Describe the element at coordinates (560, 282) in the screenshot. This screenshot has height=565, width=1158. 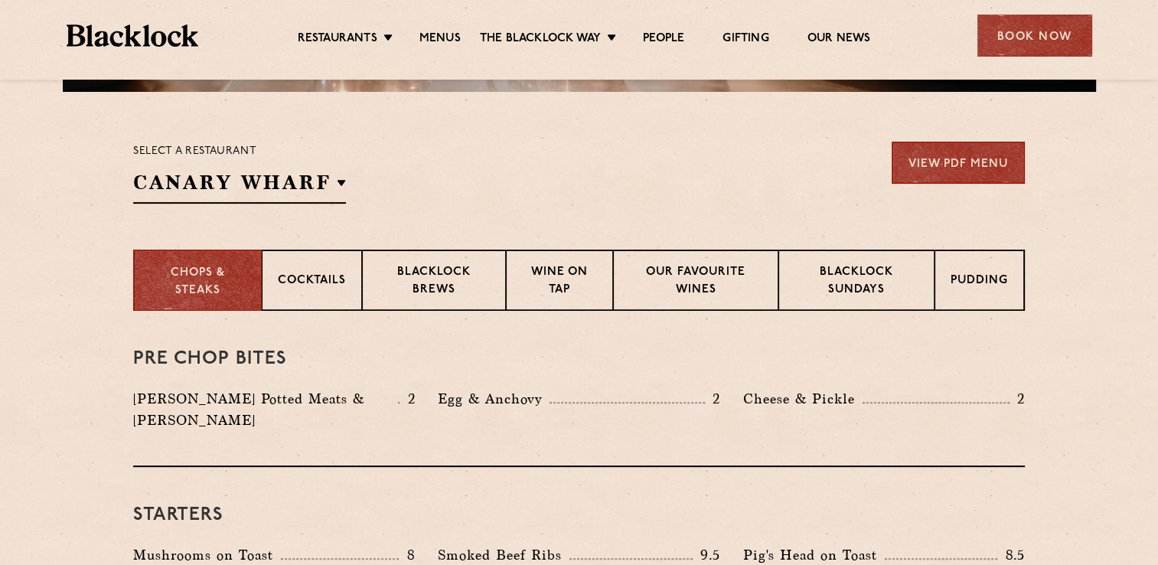
I see `p: Wine on Tap` at that location.